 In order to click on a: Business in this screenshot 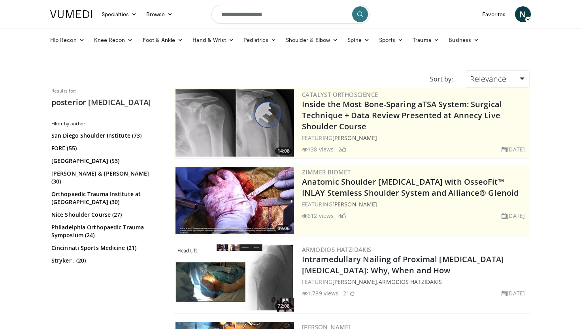, I will do `click(464, 40)`.